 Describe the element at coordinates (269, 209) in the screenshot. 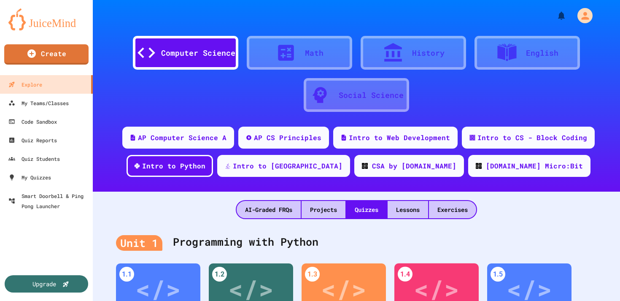

I see `div: AI-Graded FRQs` at that location.